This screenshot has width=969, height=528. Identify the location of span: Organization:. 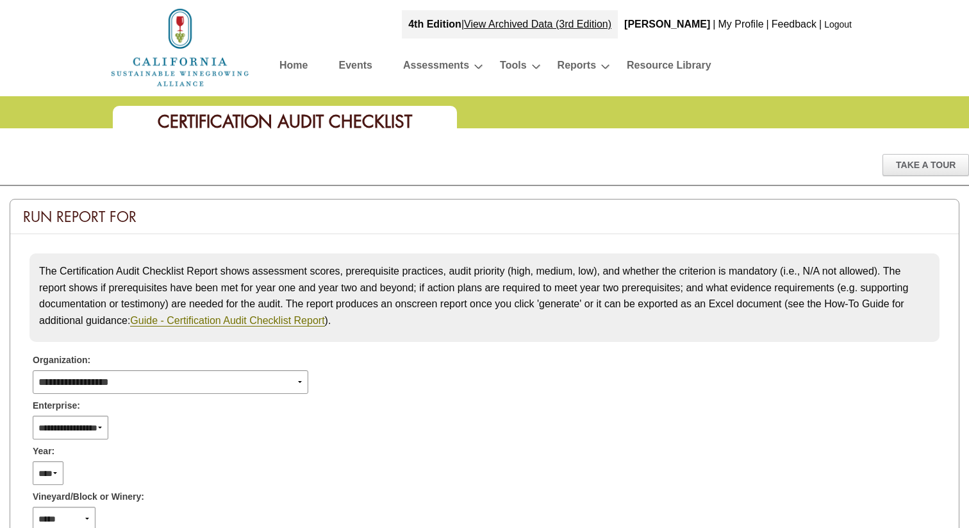
(62, 360).